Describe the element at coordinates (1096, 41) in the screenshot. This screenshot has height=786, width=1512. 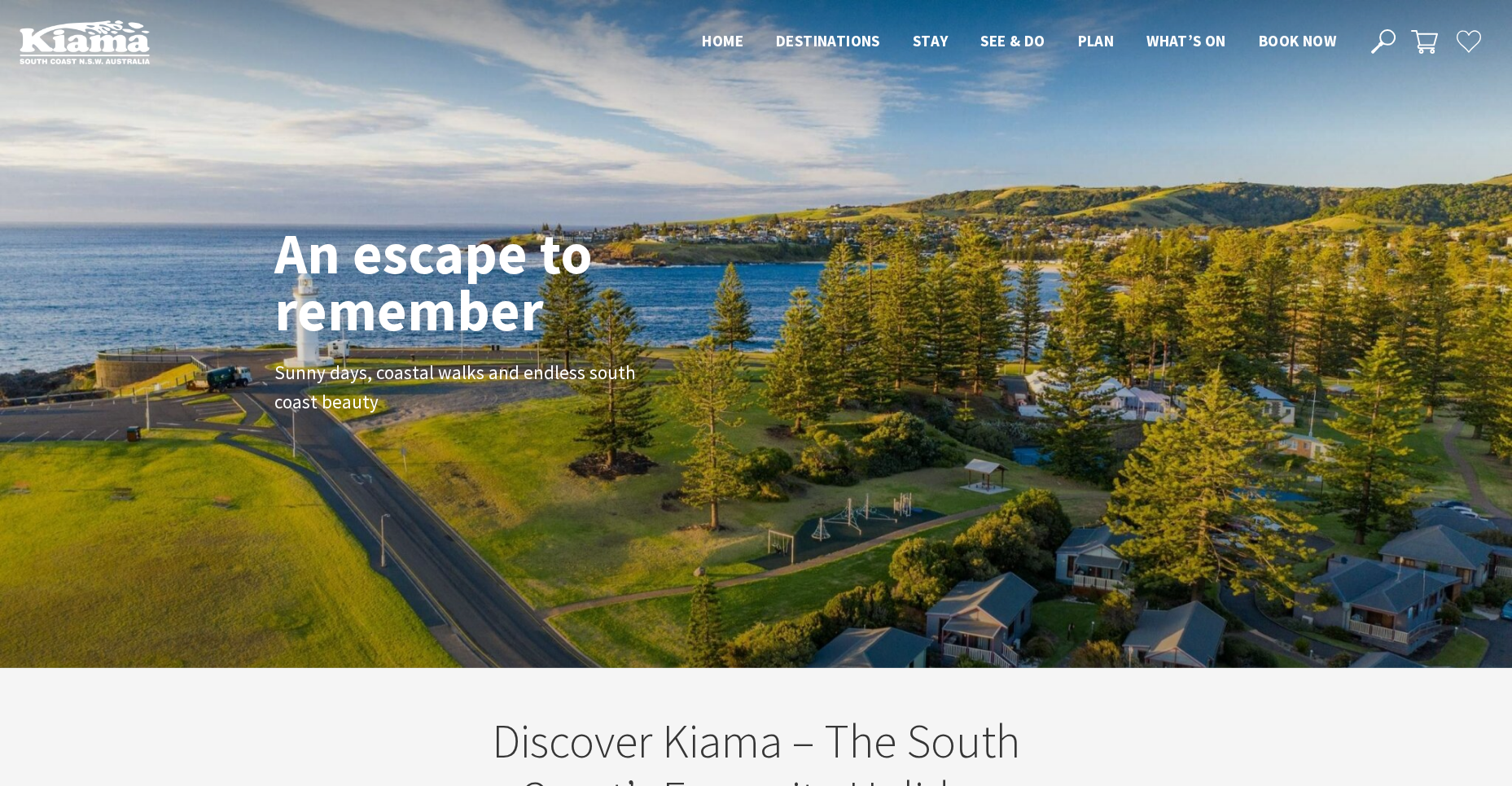
I see `span: Plan` at that location.